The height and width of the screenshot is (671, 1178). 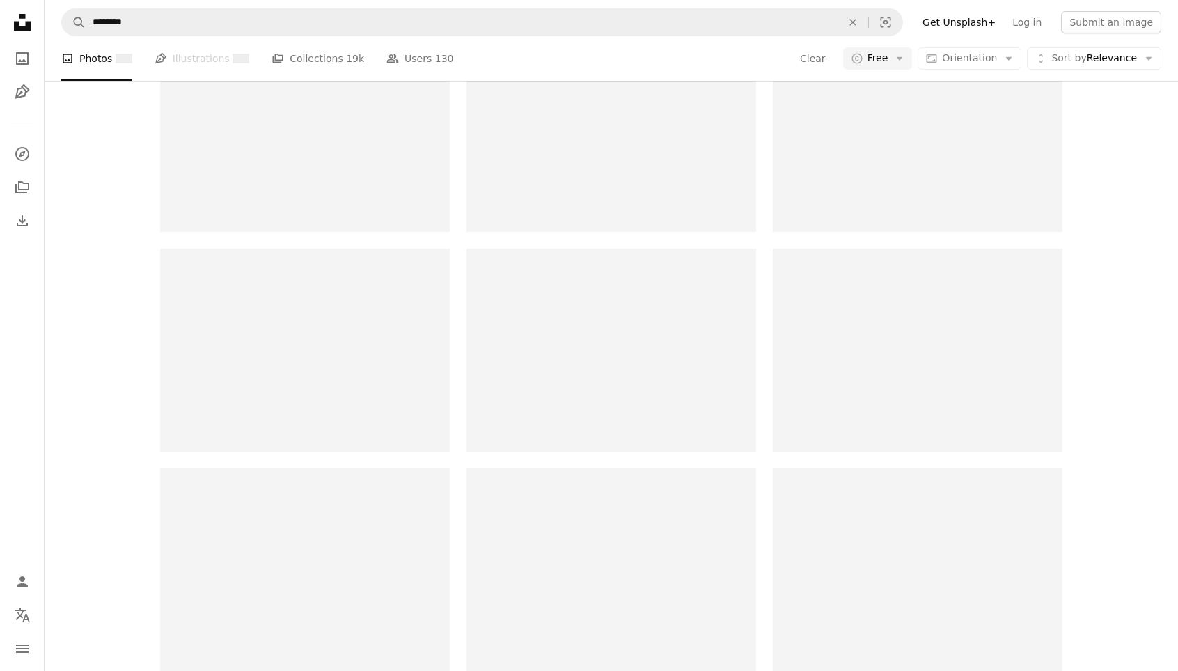 I want to click on button: Search Unsplash, so click(x=74, y=22).